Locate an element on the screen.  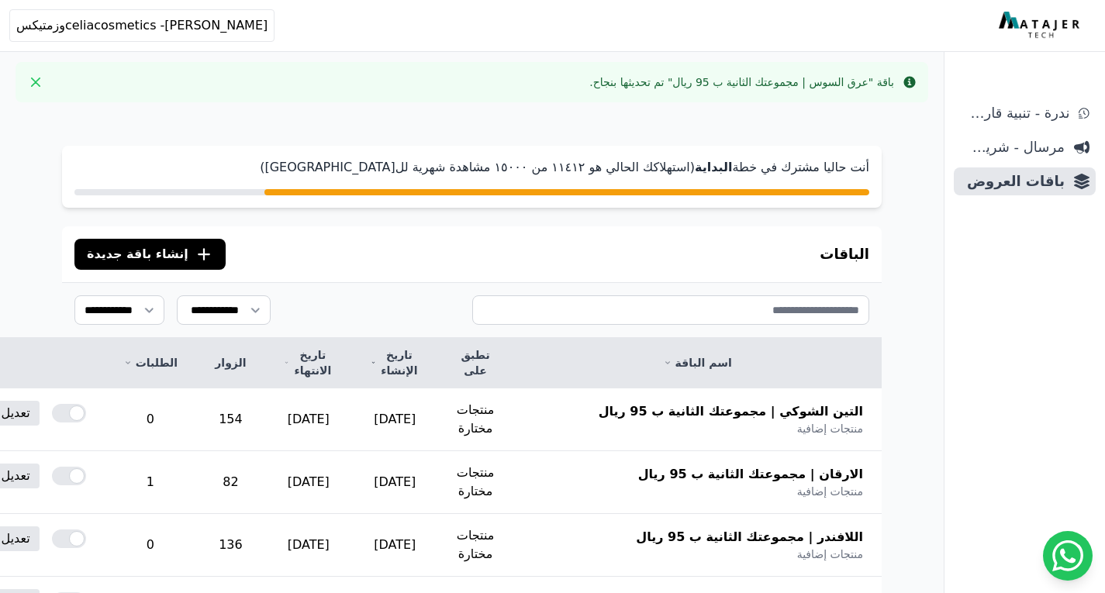
a: تاريخ الانتهاء is located at coordinates (309, 363).